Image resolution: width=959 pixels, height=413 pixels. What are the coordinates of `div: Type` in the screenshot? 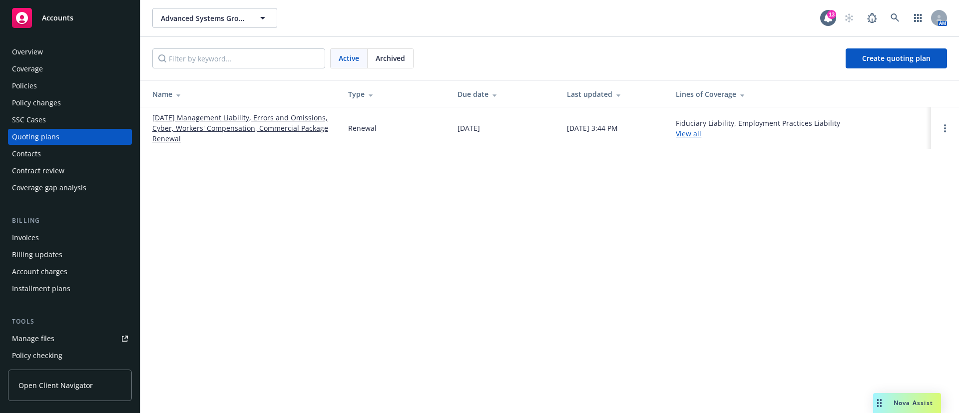 It's located at (395, 94).